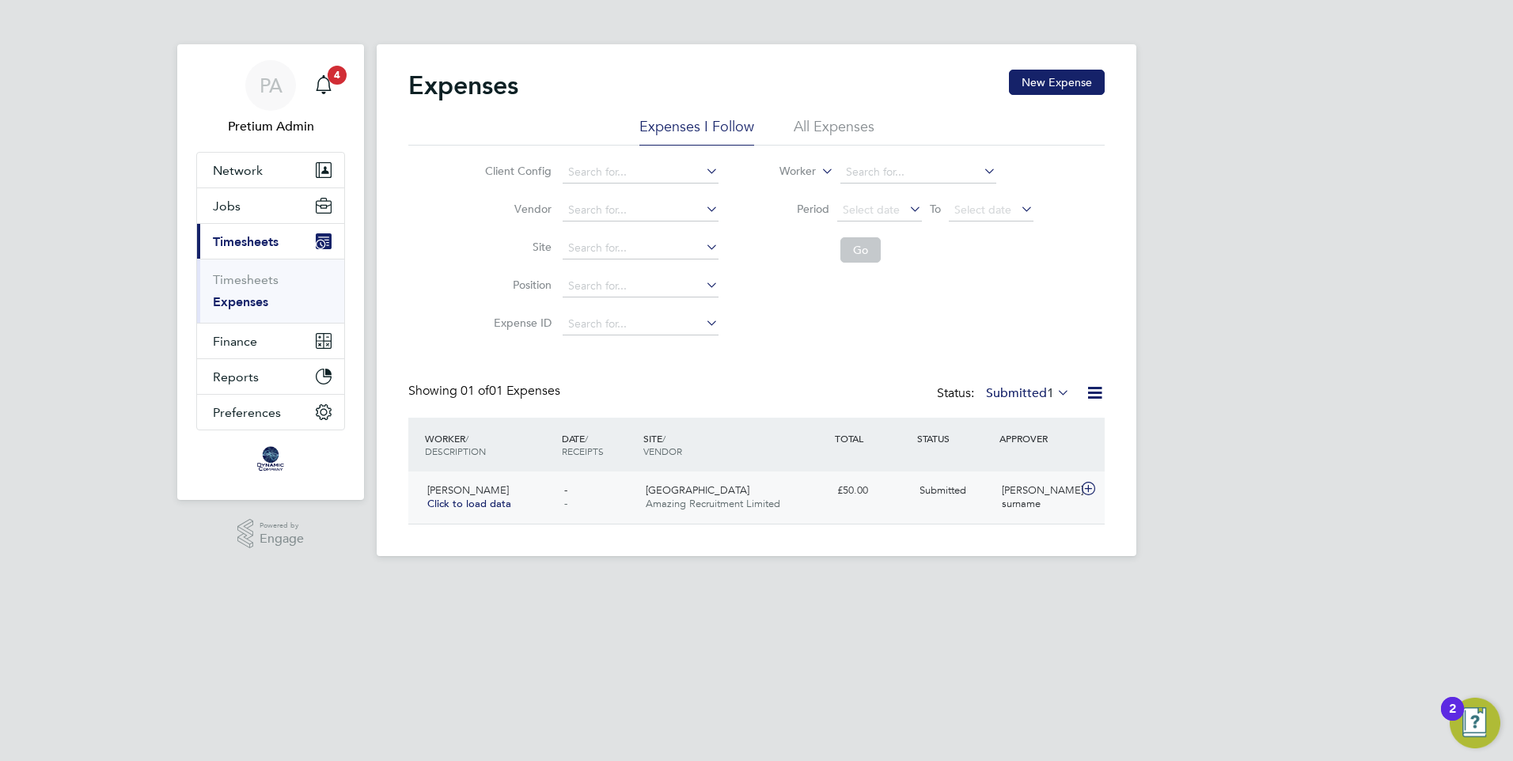 The height and width of the screenshot is (761, 1513). What do you see at coordinates (662, 451) in the screenshot?
I see `span: VENDOR` at bounding box center [662, 451].